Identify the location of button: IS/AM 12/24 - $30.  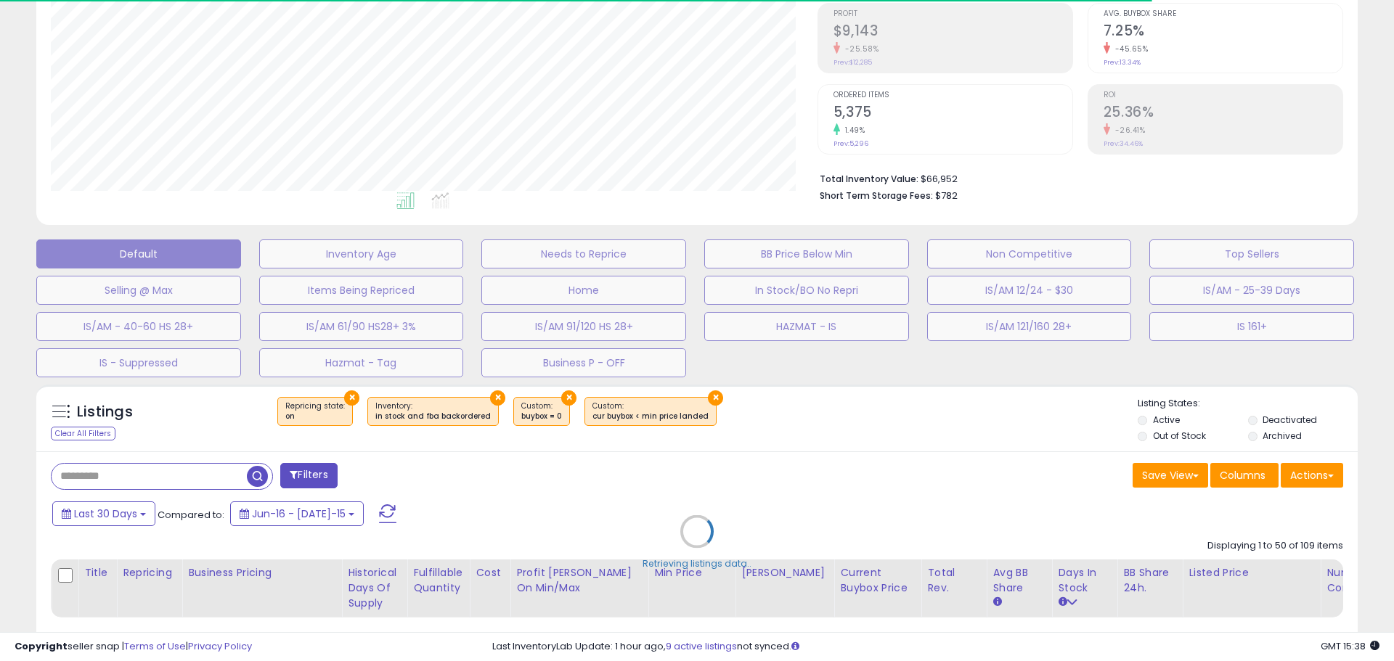
(1029, 290).